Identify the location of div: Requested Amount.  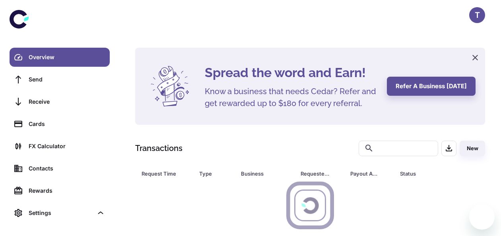
(315, 174).